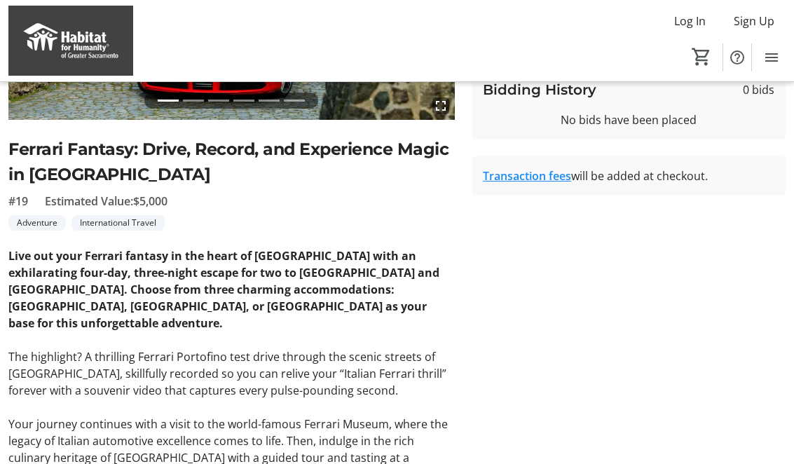 The image size is (794, 464). Describe the element at coordinates (701, 57) in the screenshot. I see `button: Cart` at that location.